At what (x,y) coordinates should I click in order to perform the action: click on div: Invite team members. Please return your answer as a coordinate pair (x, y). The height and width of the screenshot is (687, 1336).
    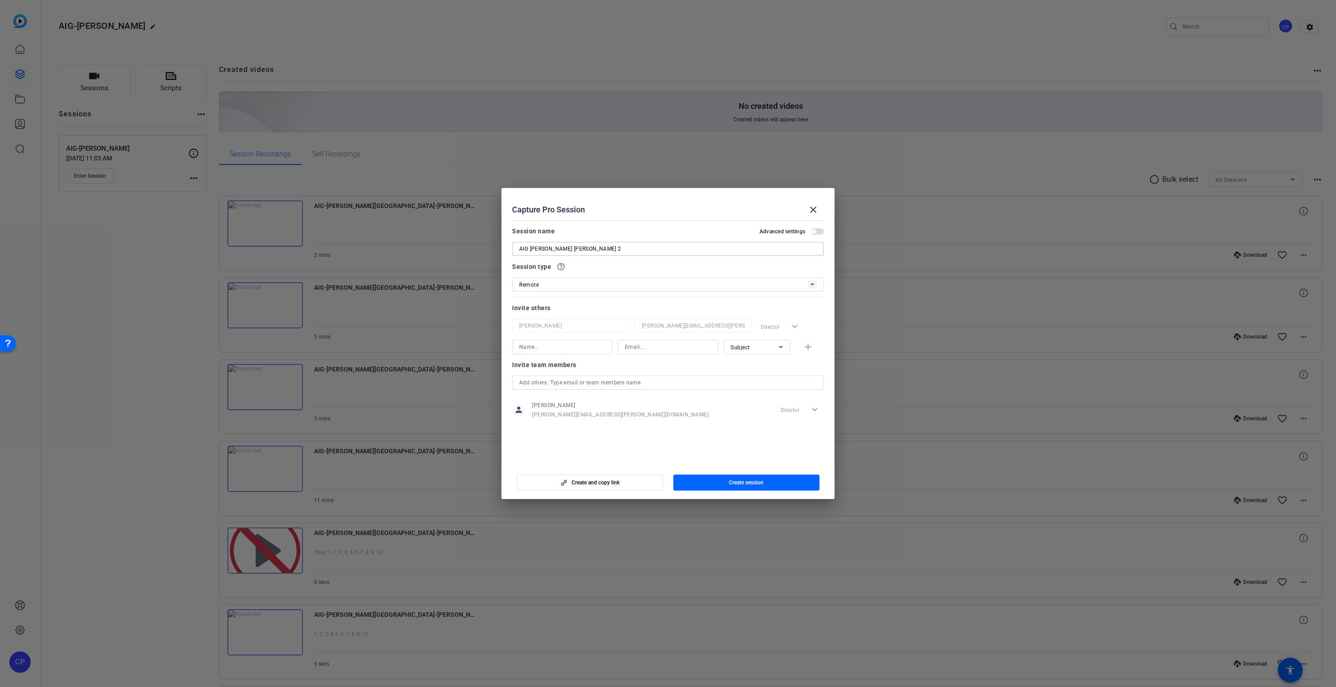
    Looking at the image, I should click on (668, 365).